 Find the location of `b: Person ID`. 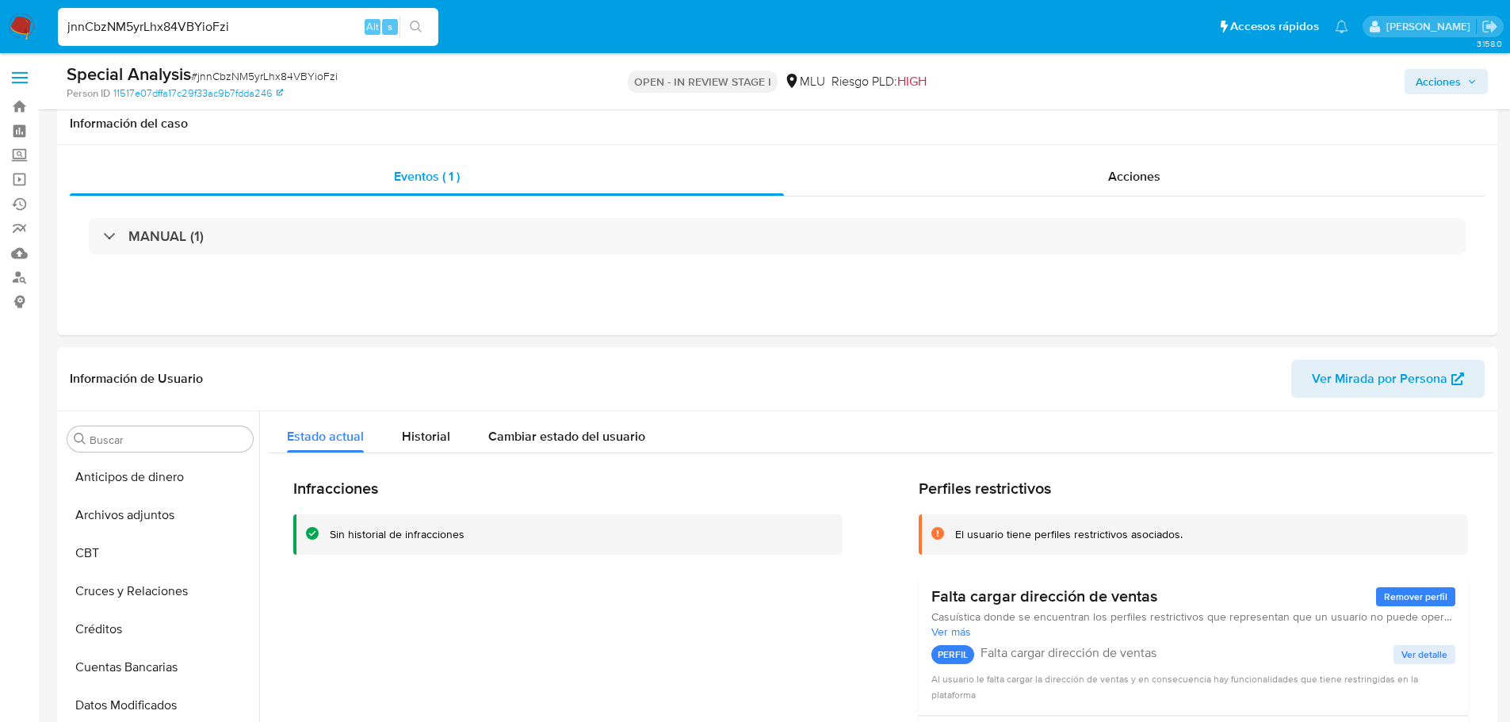

b: Person ID is located at coordinates (88, 94).